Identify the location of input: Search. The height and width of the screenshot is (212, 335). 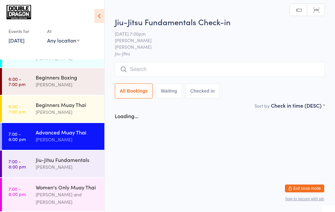
(220, 69).